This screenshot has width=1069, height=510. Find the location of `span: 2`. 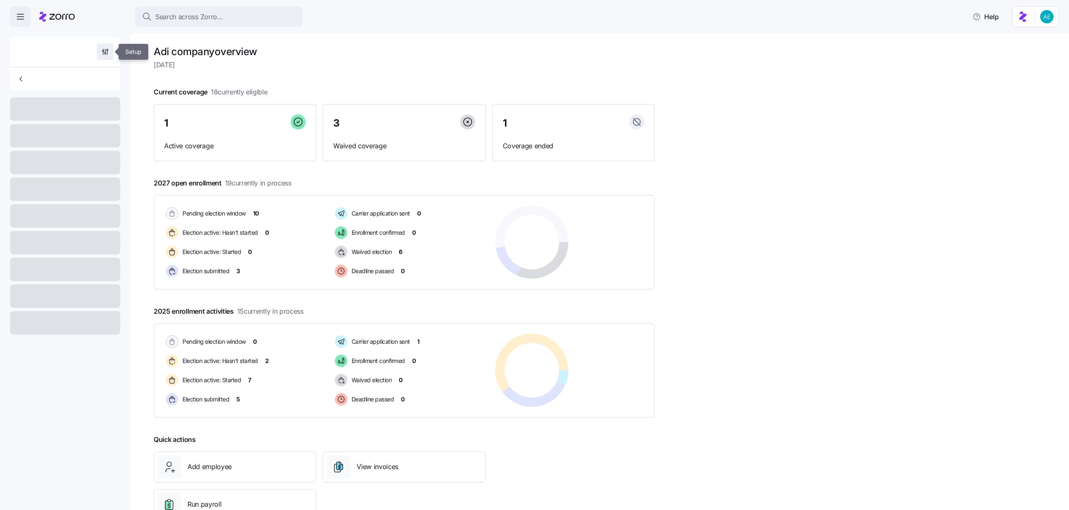

span: 2 is located at coordinates (267, 361).